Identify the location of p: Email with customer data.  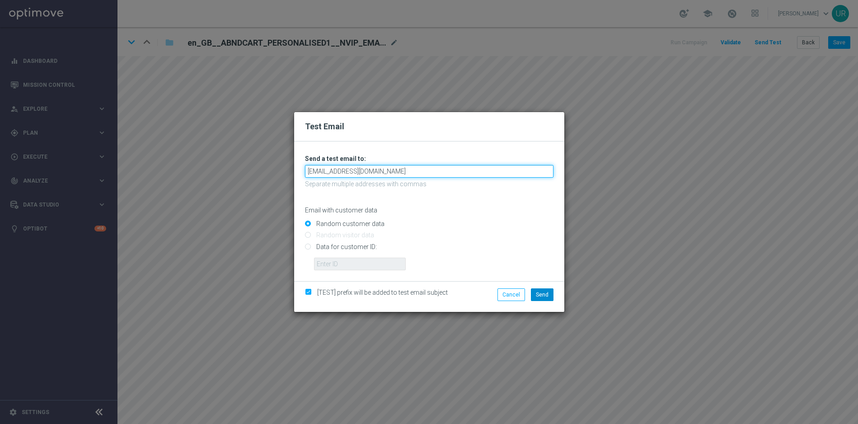
(429, 210).